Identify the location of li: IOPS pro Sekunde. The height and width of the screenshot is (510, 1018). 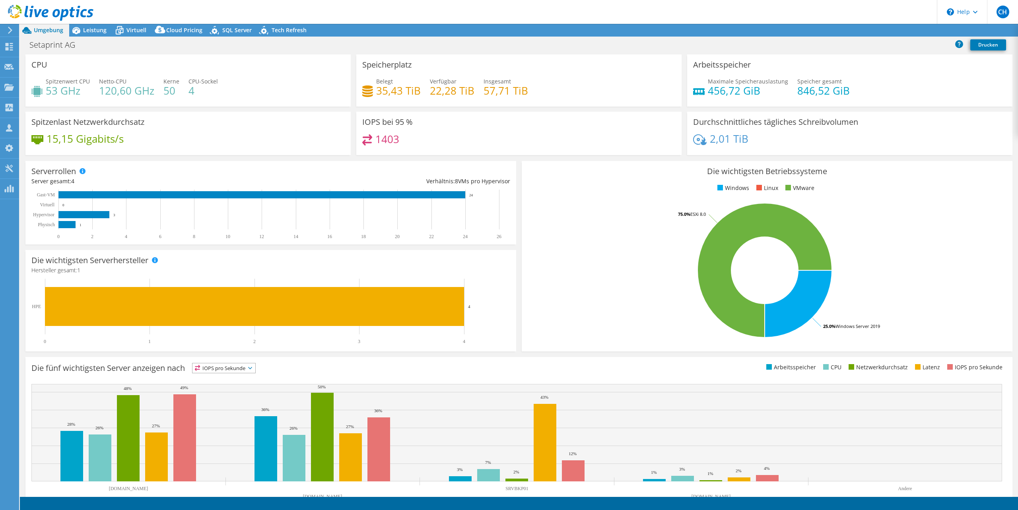
(974, 367).